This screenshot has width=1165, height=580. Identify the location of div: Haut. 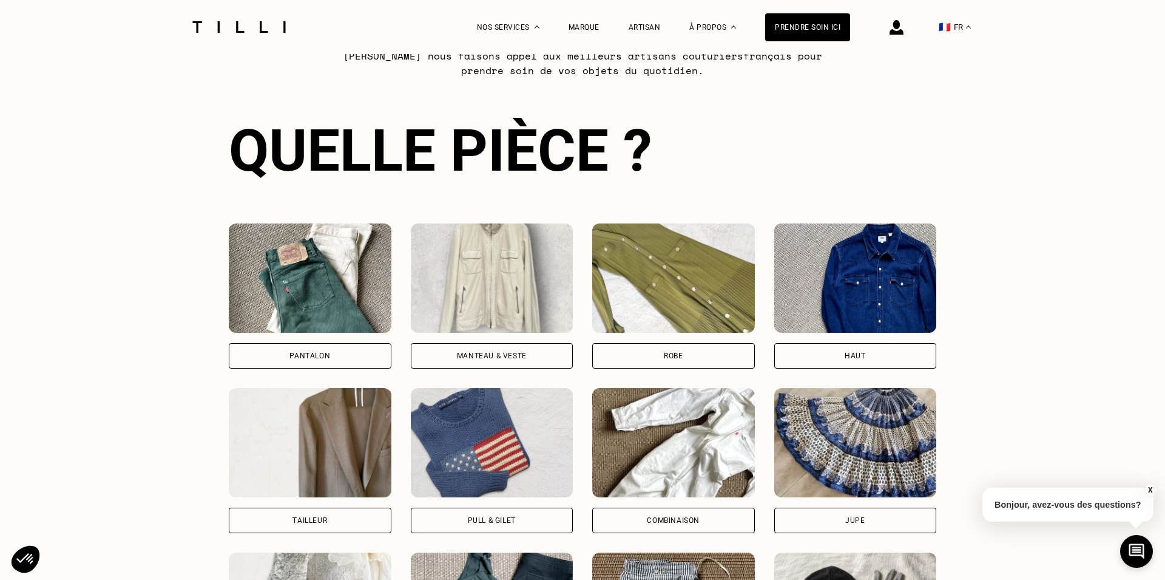
(855, 356).